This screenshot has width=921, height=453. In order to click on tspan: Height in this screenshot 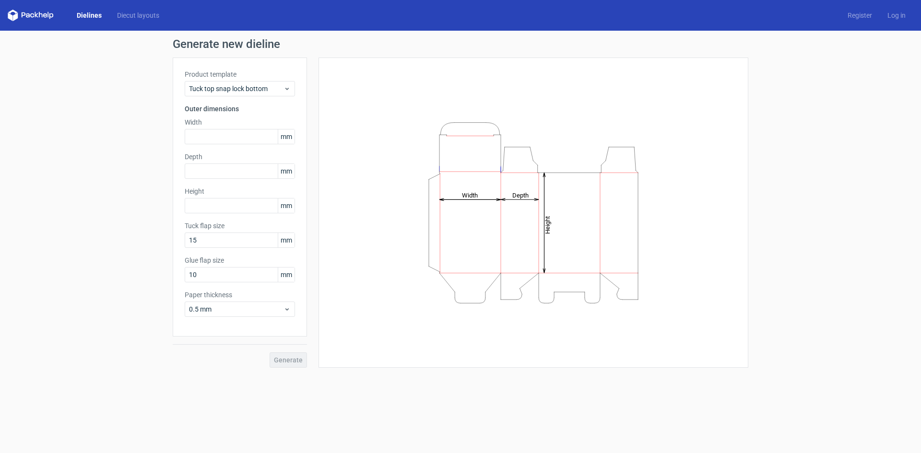, I will do `click(547, 224)`.